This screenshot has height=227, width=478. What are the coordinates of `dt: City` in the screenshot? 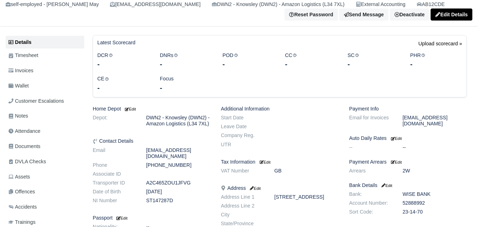 It's located at (242, 214).